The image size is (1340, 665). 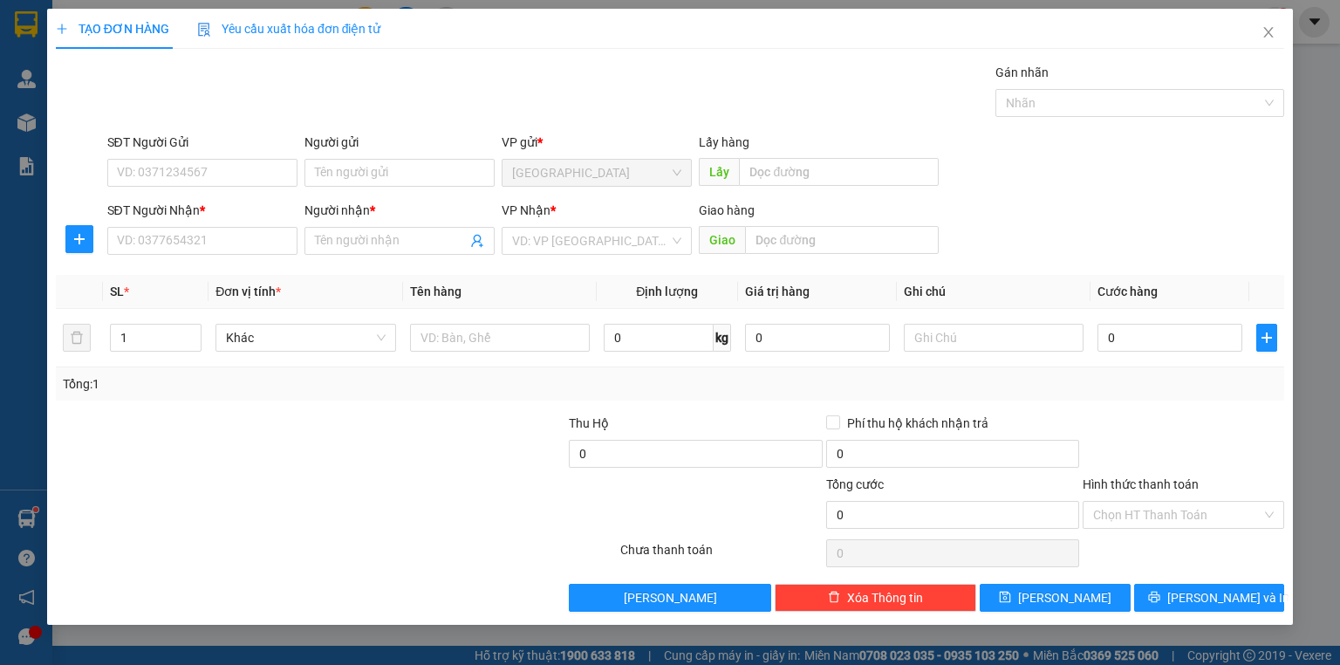 What do you see at coordinates (526, 210) in the screenshot?
I see `span: VP Nhận` at bounding box center [526, 210].